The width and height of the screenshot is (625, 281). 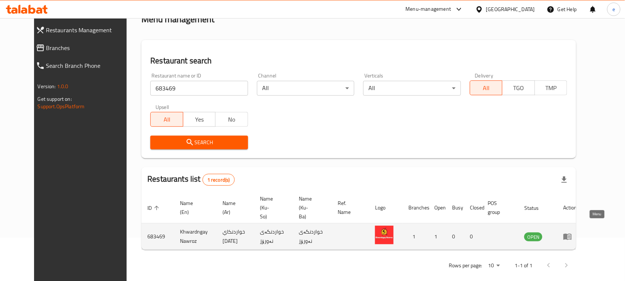 What do you see at coordinates (465, 265) in the screenshot?
I see `p: Rows per page:` at bounding box center [465, 265].